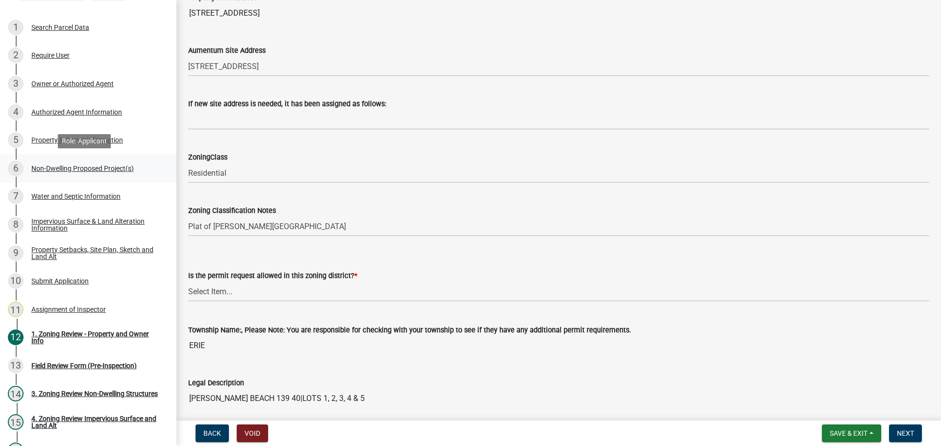 The width and height of the screenshot is (941, 446). What do you see at coordinates (16, 394) in the screenshot?
I see `div: 14` at bounding box center [16, 394].